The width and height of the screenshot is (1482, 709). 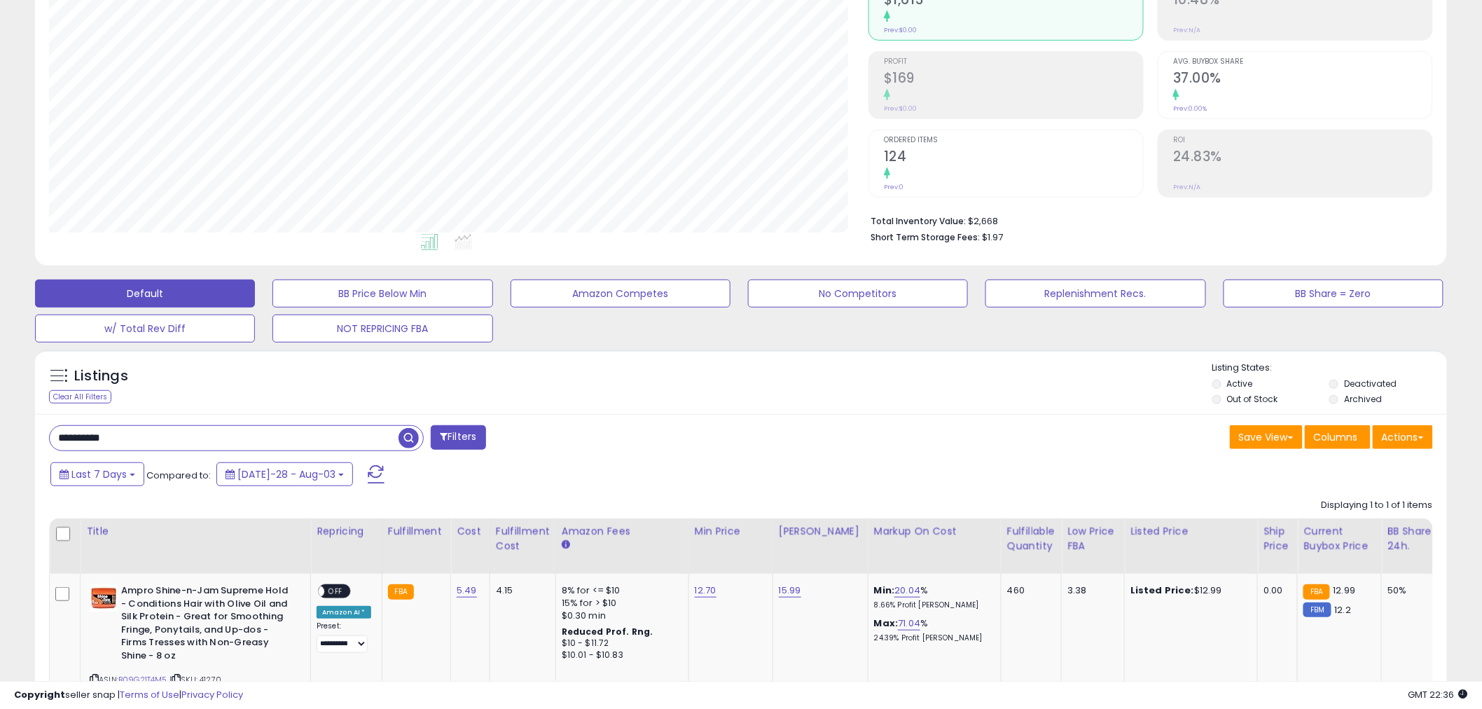 What do you see at coordinates (39, 694) in the screenshot?
I see `strong: Copyright` at bounding box center [39, 694].